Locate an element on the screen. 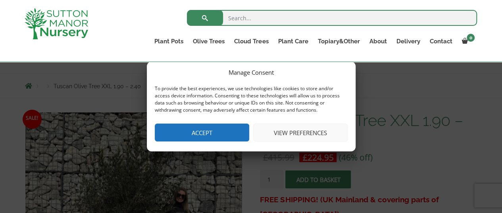 This screenshot has height=213, width=502. a: Delivery is located at coordinates (408, 41).